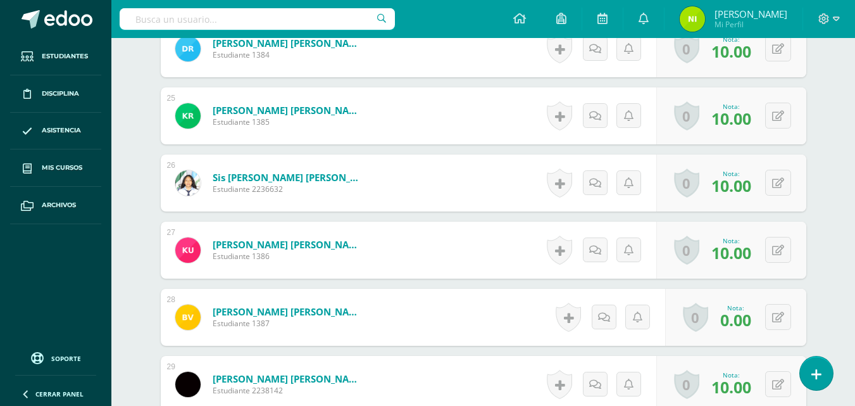 This screenshot has height=406, width=855. Describe the element at coordinates (56, 205) in the screenshot. I see `a: Archivos` at that location.